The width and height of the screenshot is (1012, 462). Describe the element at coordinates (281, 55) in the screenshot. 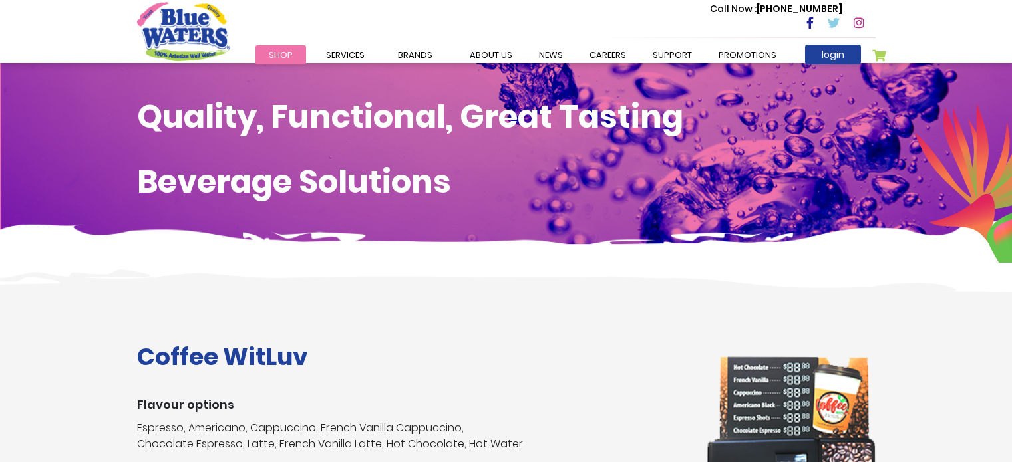

I see `span: Shop` at that location.